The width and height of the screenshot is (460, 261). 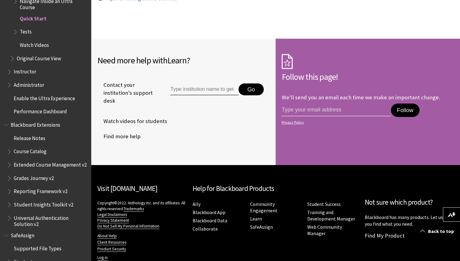 I want to click on a: Web Community Manager, so click(x=324, y=230).